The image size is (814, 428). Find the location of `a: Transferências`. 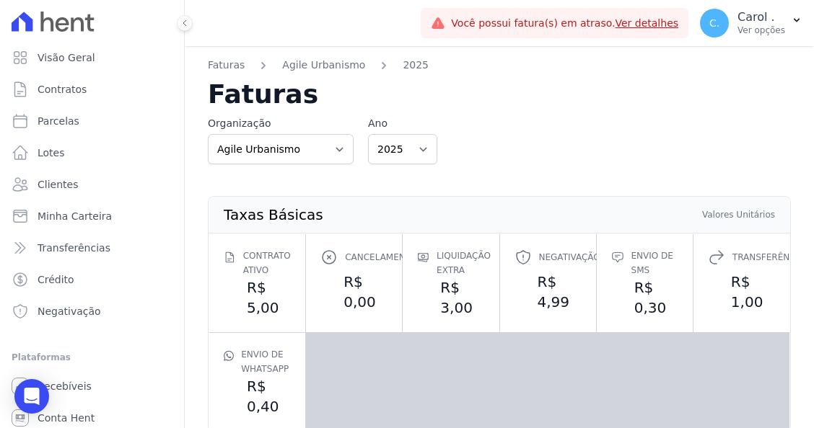

a: Transferências is located at coordinates (92, 248).